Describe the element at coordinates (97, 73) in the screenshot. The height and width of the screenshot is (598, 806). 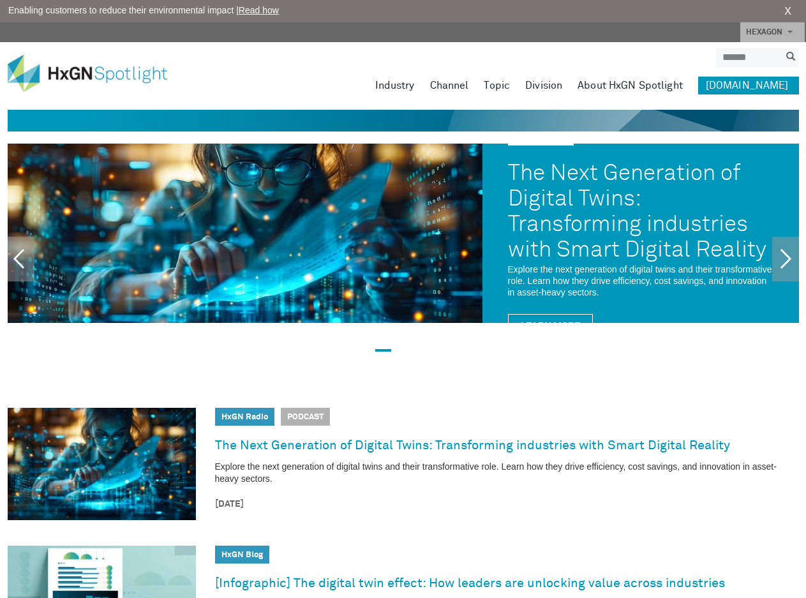
I see `img: HxGN Spotlight` at that location.